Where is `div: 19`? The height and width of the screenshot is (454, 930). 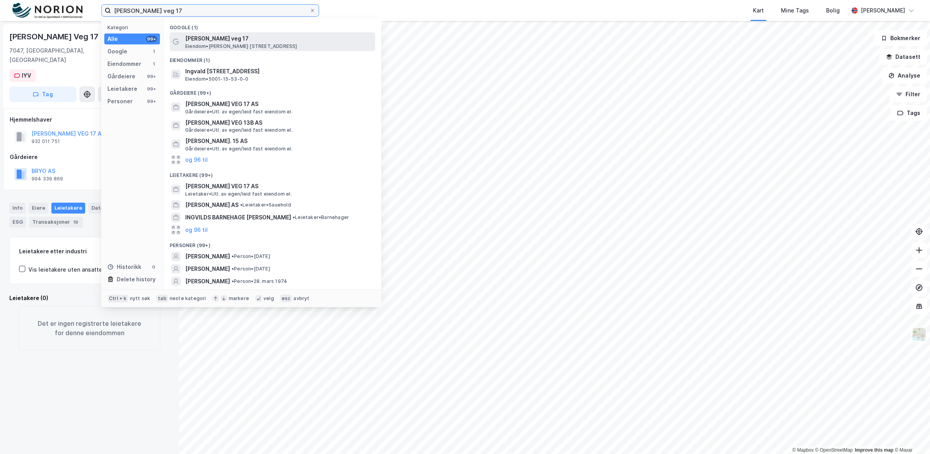 div: 19 is located at coordinates (76, 222).